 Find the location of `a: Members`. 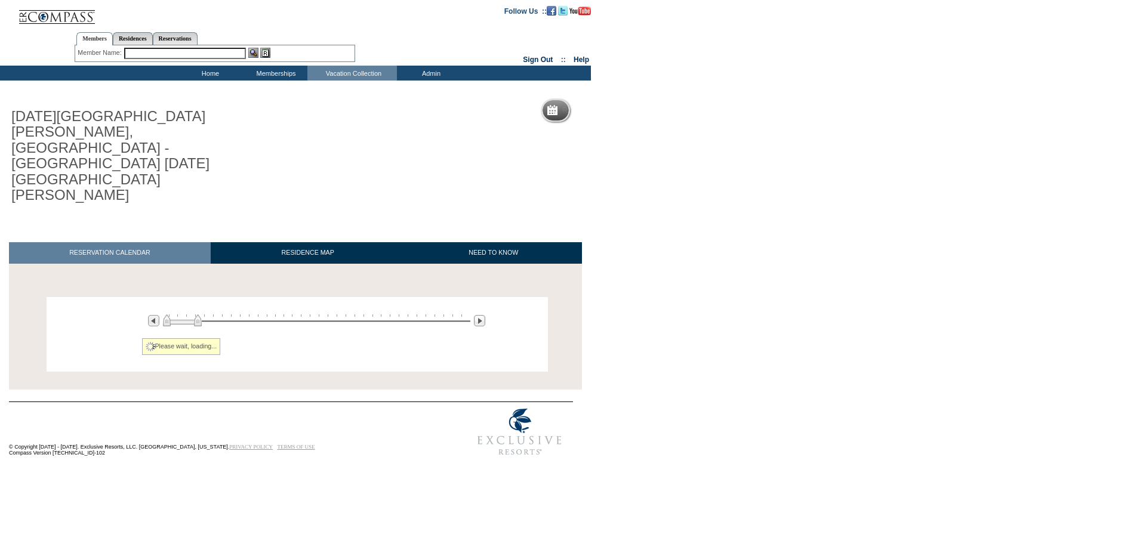

a: Members is located at coordinates (94, 39).